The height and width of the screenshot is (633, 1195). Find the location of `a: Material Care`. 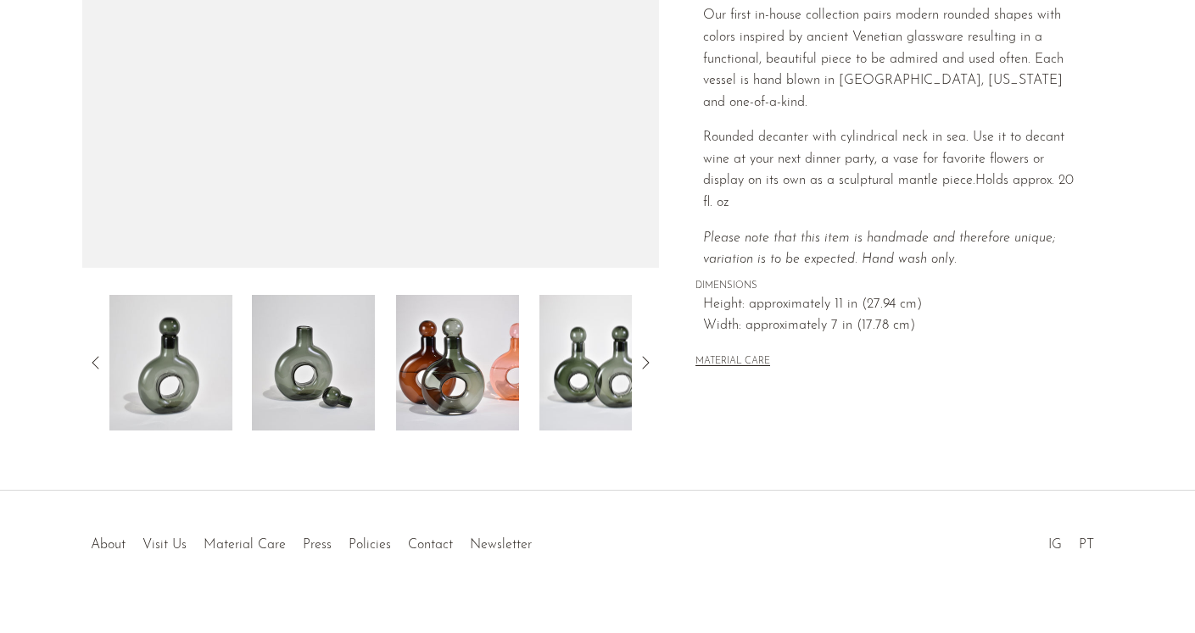

a: Material Care is located at coordinates (244, 545).